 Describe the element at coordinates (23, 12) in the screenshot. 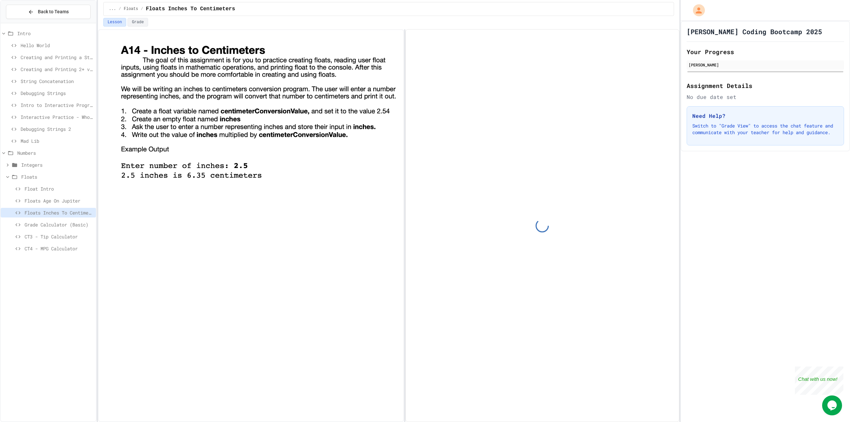

I see `p: Chat with us now!` at that location.